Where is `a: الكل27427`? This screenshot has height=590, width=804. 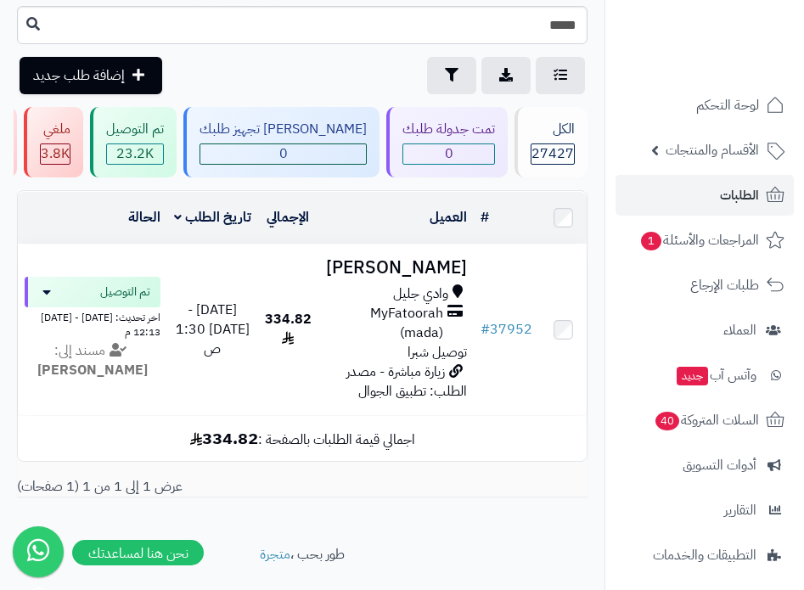
a: الكل27427 is located at coordinates (551, 142).